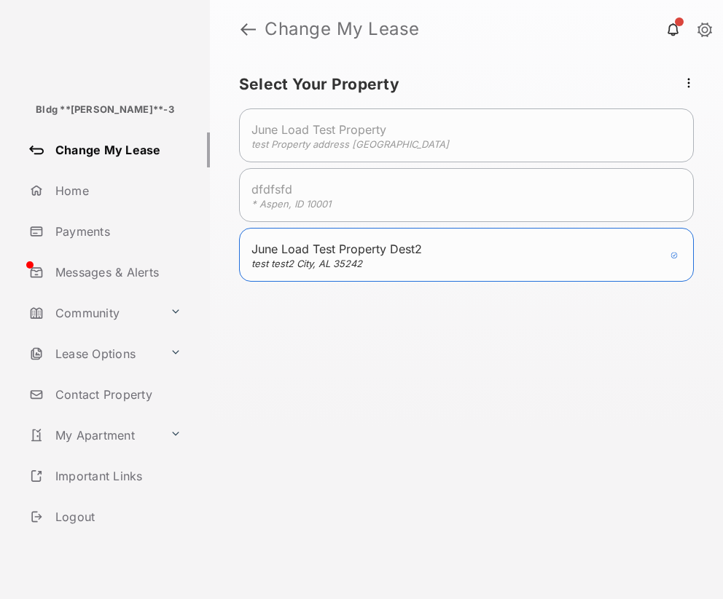 This screenshot has height=599, width=723. Describe the element at coordinates (319, 84) in the screenshot. I see `span: Select Your Property` at that location.